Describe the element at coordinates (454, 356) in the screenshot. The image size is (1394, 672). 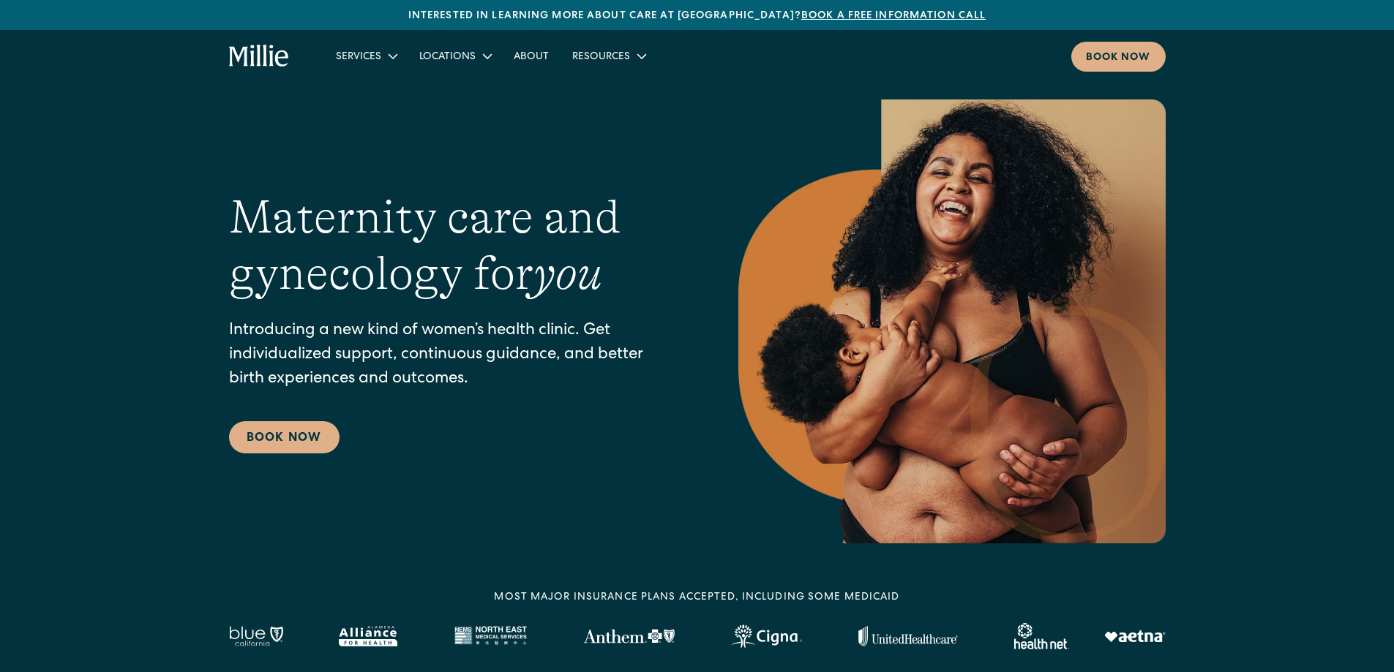
I see `p: Introducing a new kind of women’s health clinic. Get individualized support, continuous guidance,...` at that location.